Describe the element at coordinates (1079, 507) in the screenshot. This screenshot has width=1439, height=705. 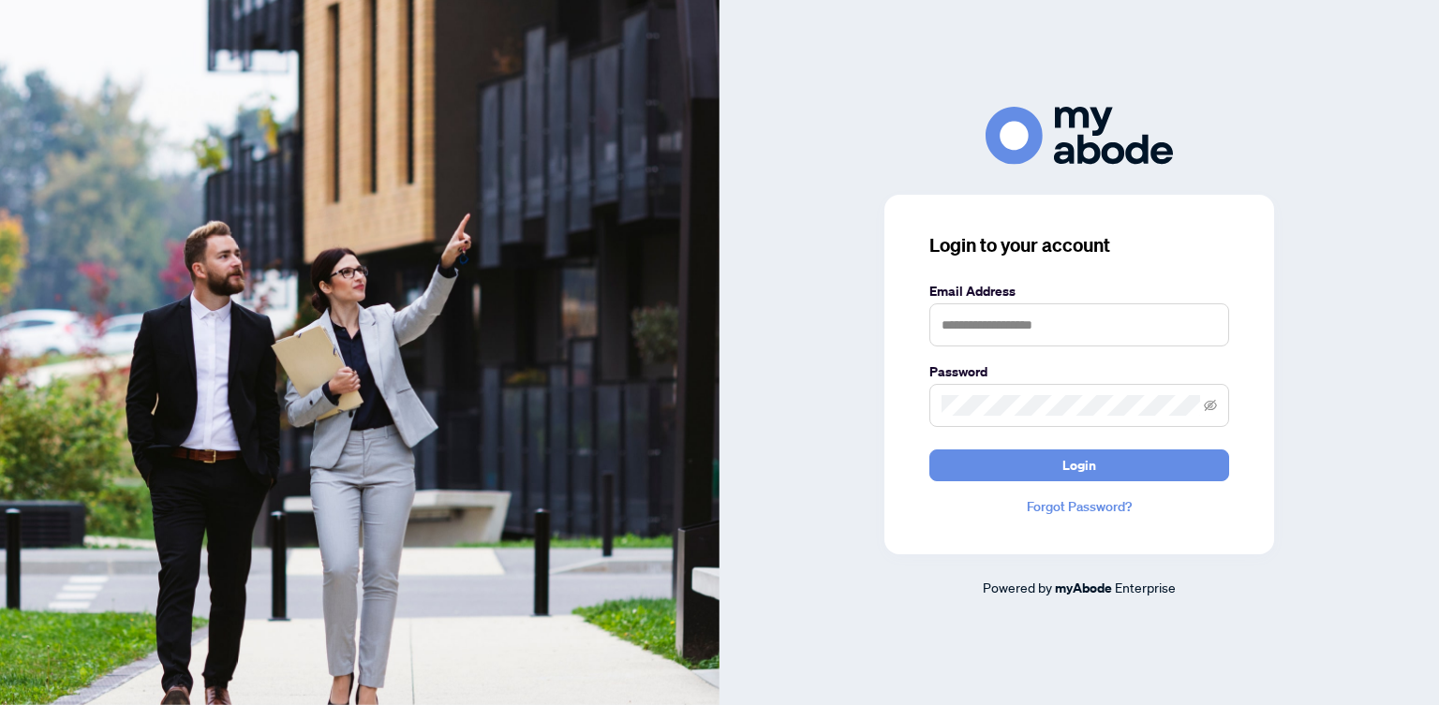
I see `a: Forgot Password?` at that location.